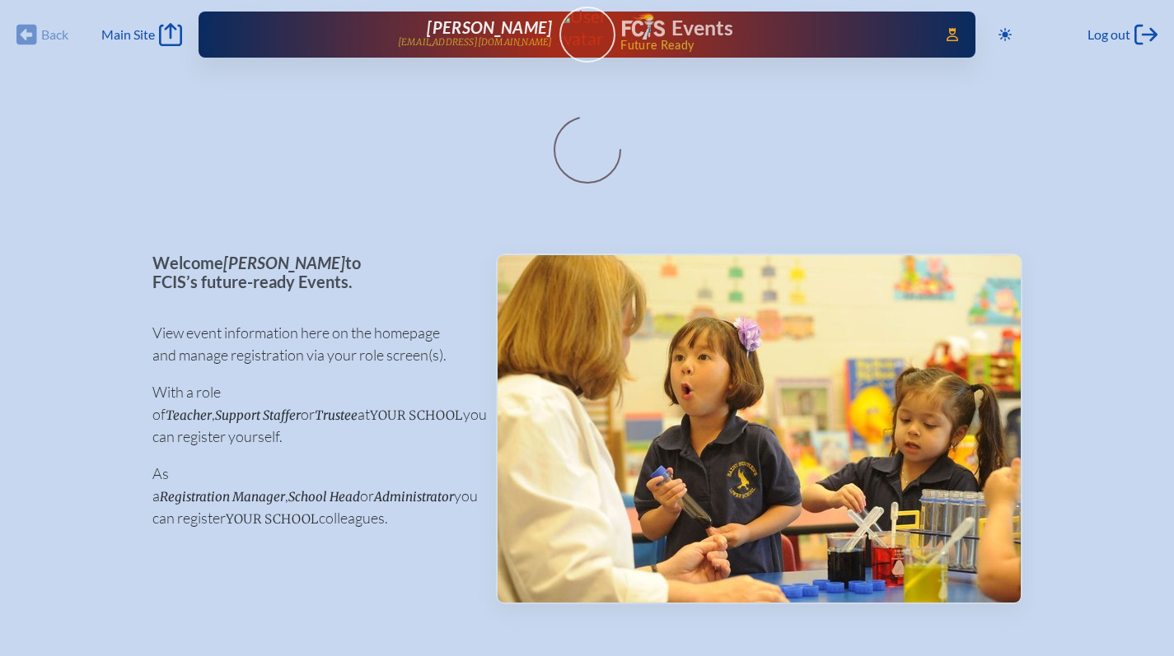  What do you see at coordinates (1109, 35) in the screenshot?
I see `span: Log out` at bounding box center [1109, 35].